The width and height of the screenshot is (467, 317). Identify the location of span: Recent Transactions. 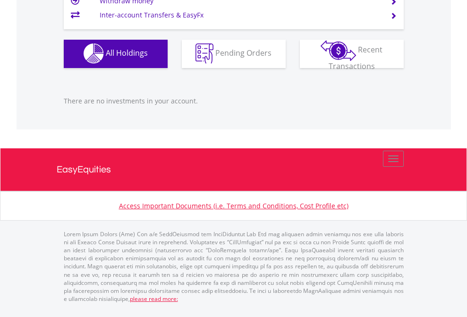
(356, 58).